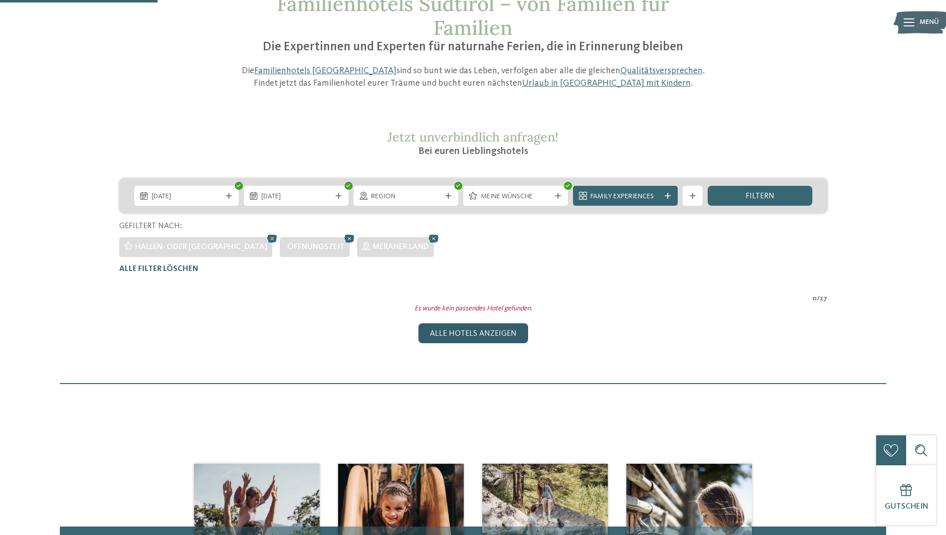  Describe the element at coordinates (406, 197) in the screenshot. I see `span: Region` at that location.